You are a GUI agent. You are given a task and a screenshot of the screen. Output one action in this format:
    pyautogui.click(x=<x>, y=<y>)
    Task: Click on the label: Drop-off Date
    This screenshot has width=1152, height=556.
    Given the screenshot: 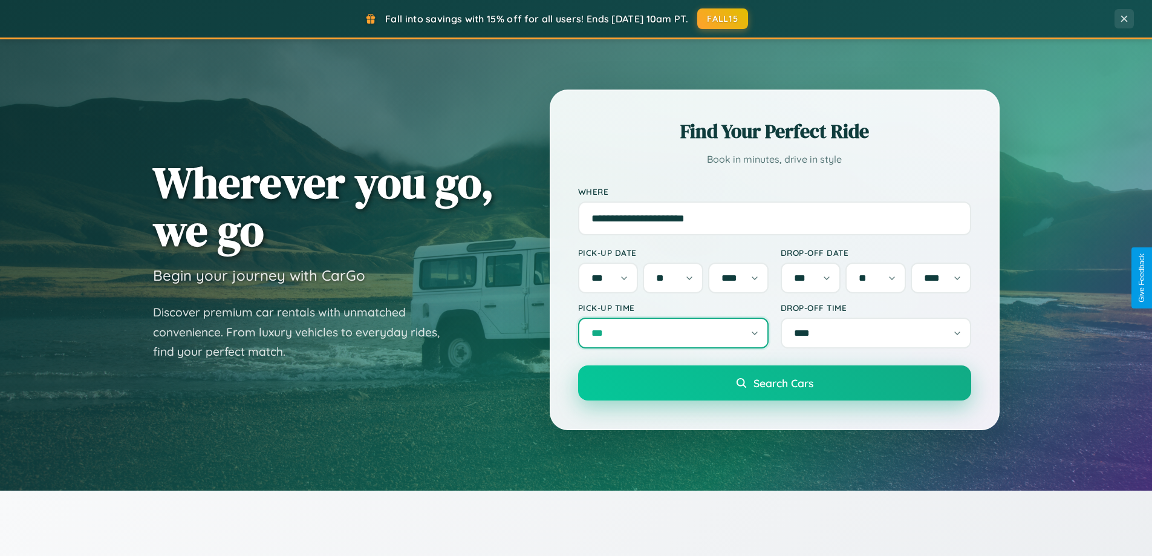 What is the action you would take?
    pyautogui.click(x=876, y=252)
    